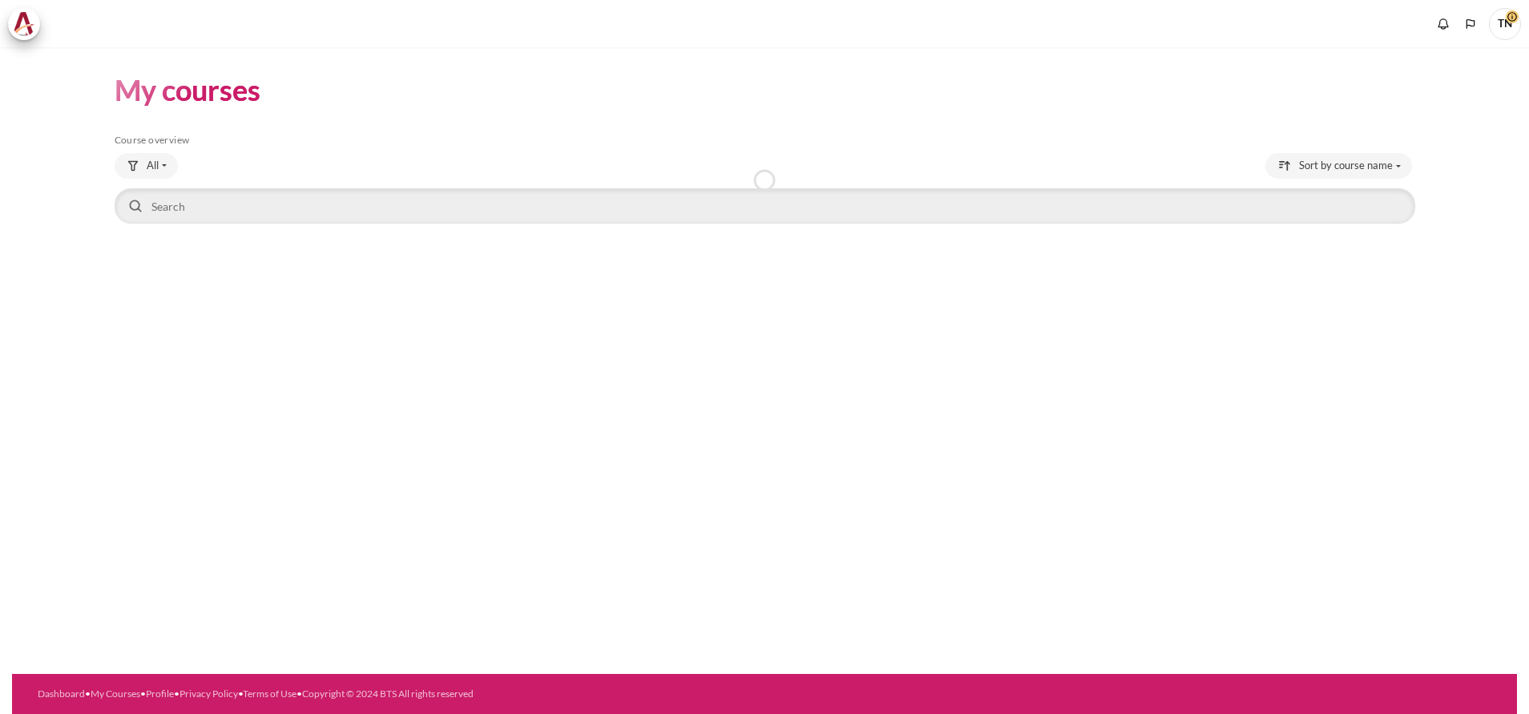 This screenshot has height=714, width=1529. What do you see at coordinates (1338, 166) in the screenshot?
I see `button: Sorting drop-down menu` at bounding box center [1338, 166].